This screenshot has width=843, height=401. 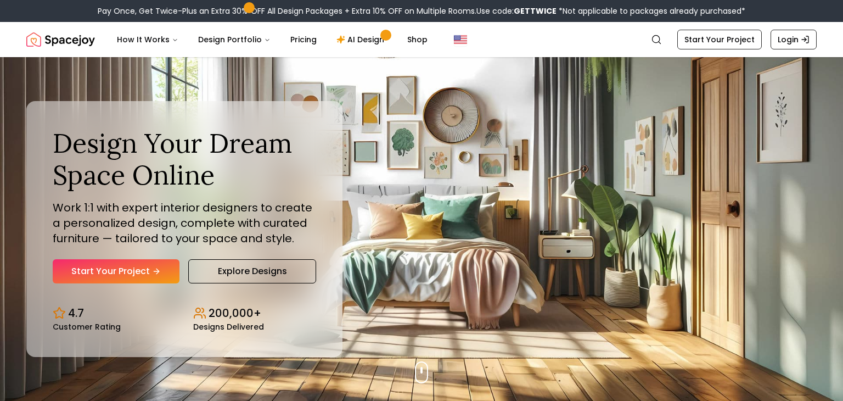 I want to click on nav: Global, so click(x=422, y=40).